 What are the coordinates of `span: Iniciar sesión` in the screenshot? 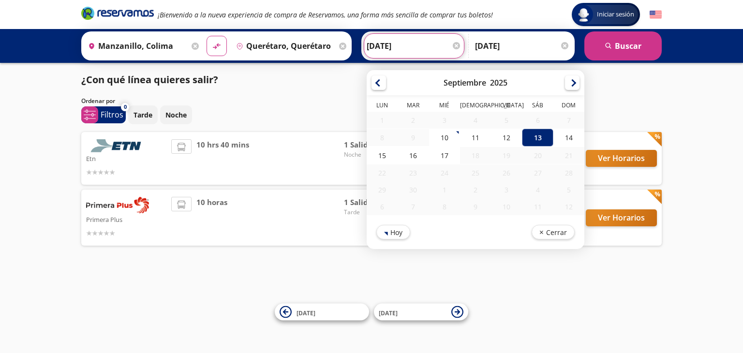 It's located at (615, 15).